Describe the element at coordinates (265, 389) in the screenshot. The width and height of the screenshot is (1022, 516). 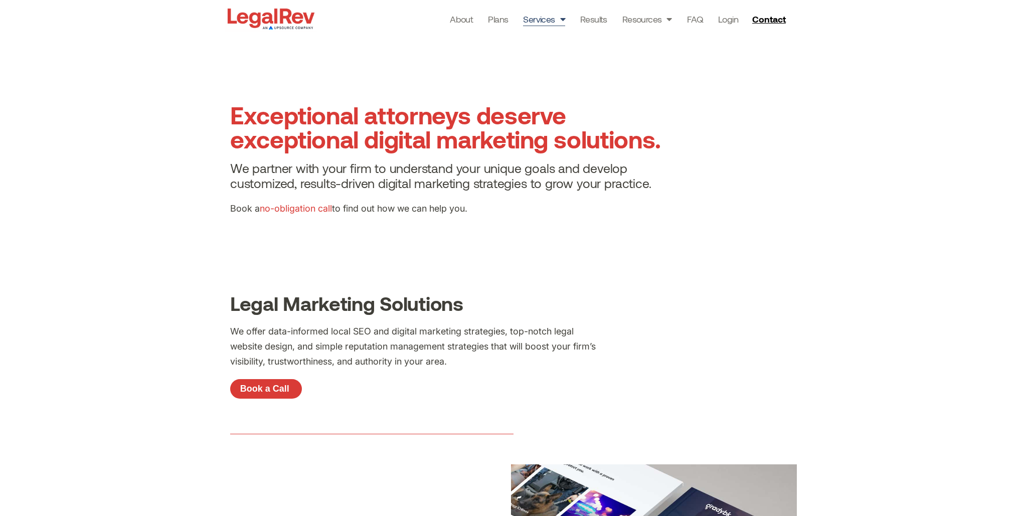
I see `span: Book a Call` at that location.